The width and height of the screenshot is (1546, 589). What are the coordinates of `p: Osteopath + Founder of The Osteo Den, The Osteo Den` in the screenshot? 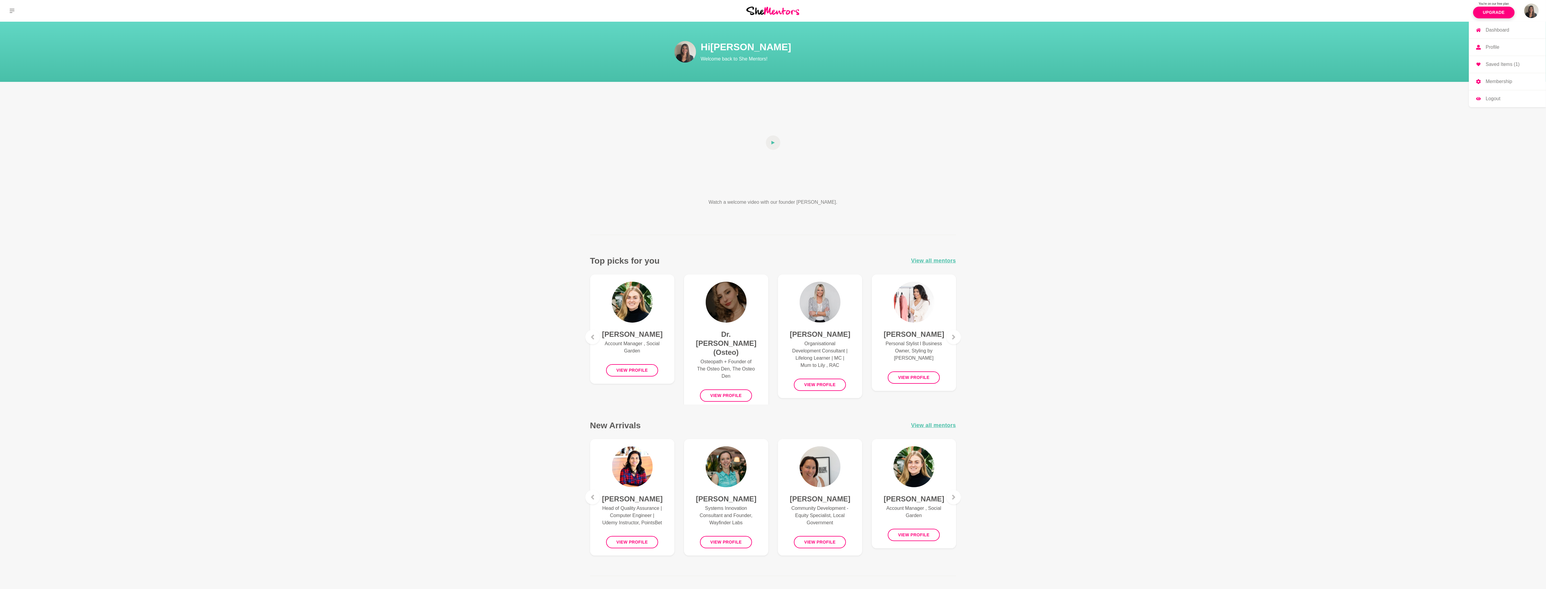 It's located at (726, 369).